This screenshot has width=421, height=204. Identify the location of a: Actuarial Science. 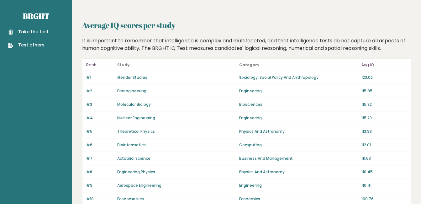
(134, 158).